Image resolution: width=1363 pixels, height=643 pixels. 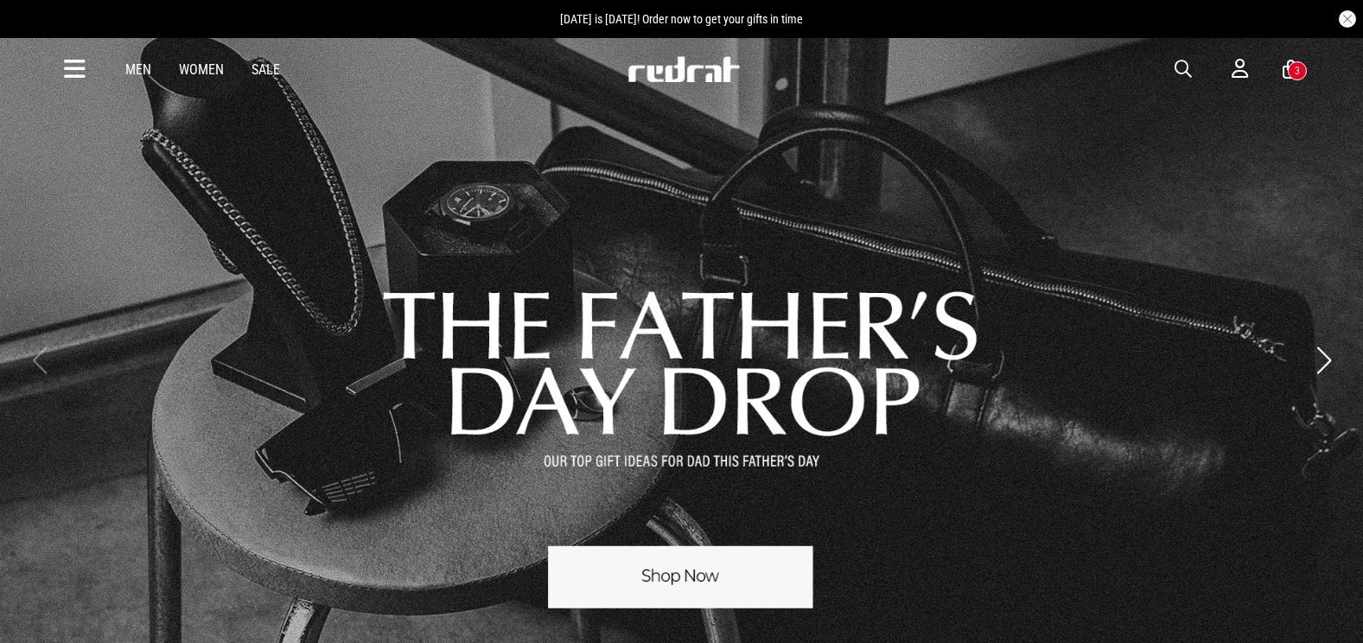 What do you see at coordinates (39, 361) in the screenshot?
I see `button: Previous slide` at bounding box center [39, 361].